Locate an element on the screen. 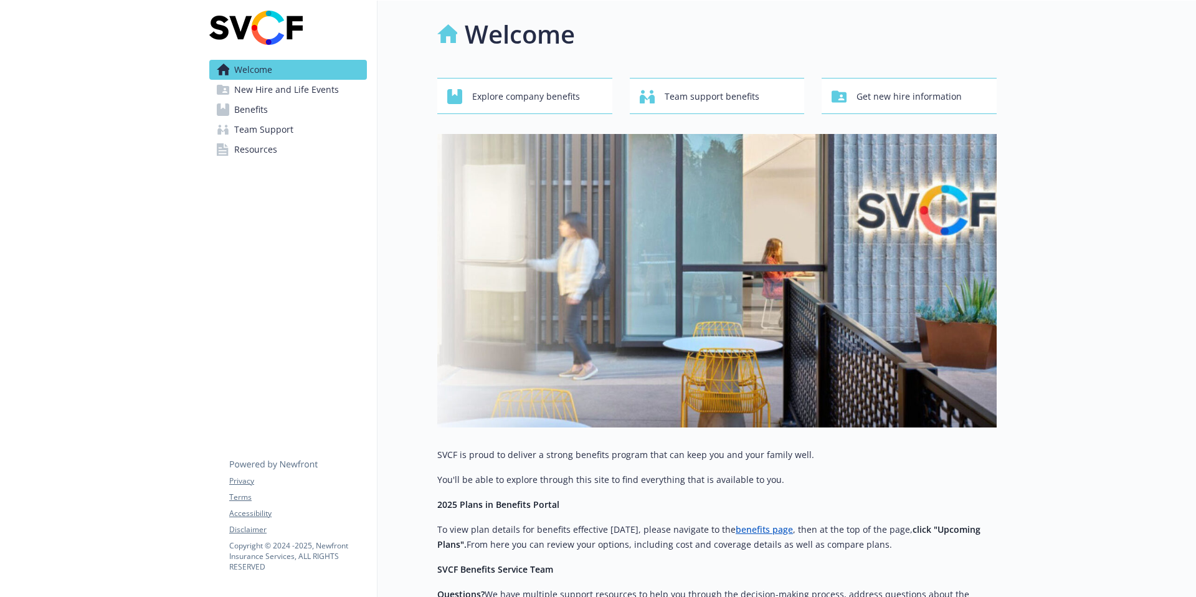 The width and height of the screenshot is (1196, 597). a: Welcome is located at coordinates (288, 70).